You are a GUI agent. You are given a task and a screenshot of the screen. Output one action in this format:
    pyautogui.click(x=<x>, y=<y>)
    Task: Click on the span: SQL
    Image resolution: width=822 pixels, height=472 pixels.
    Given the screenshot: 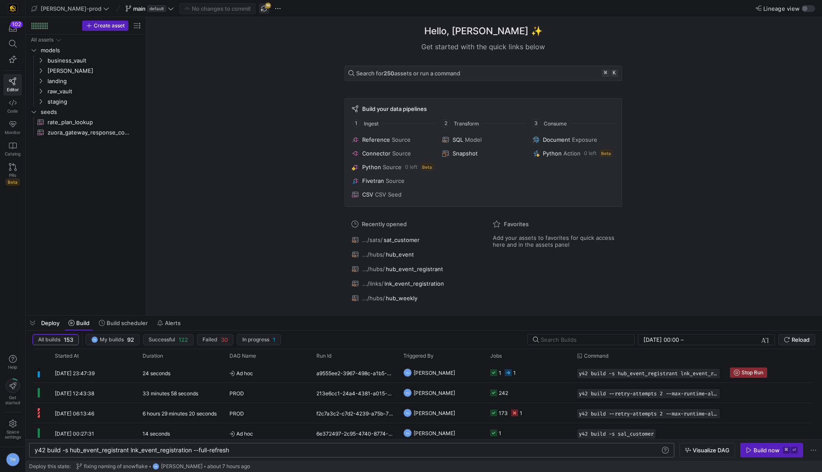 What is the action you would take?
    pyautogui.click(x=458, y=140)
    